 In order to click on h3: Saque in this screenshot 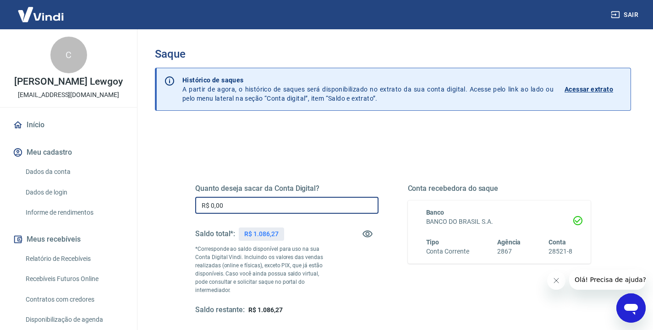, I will do `click(392, 54)`.